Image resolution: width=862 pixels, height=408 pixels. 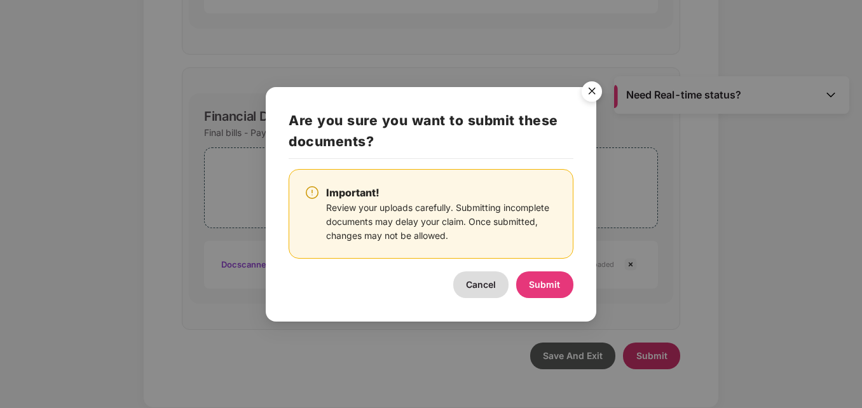 I want to click on span: Submit, so click(x=544, y=284).